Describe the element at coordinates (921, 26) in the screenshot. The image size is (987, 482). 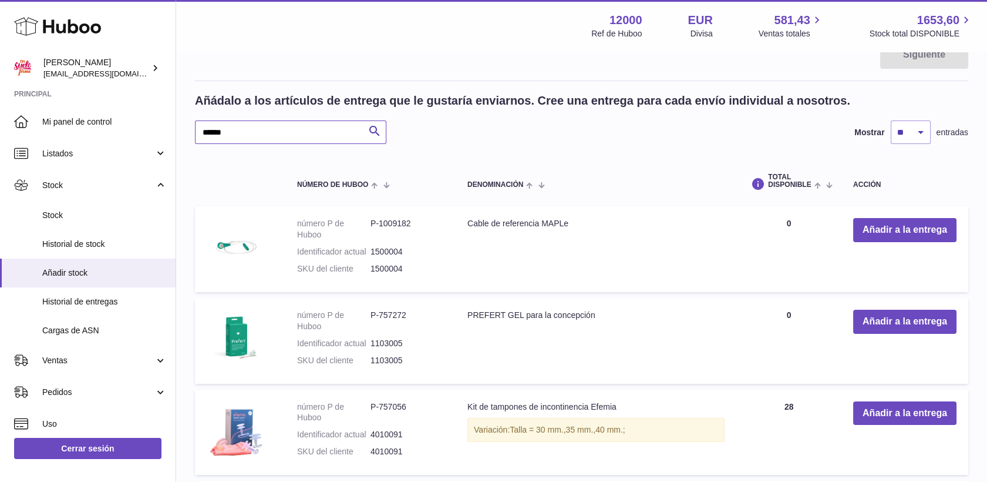
I see `a: 1653,60 Stock total DISPONIBLE` at that location.